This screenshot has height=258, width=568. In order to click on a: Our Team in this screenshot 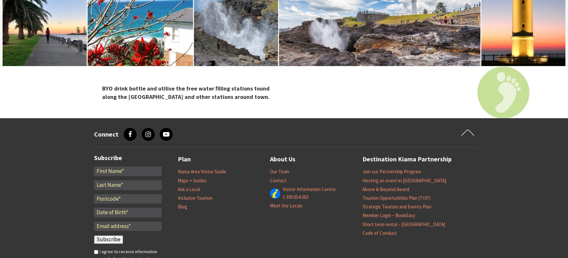, I will do `click(280, 172)`.